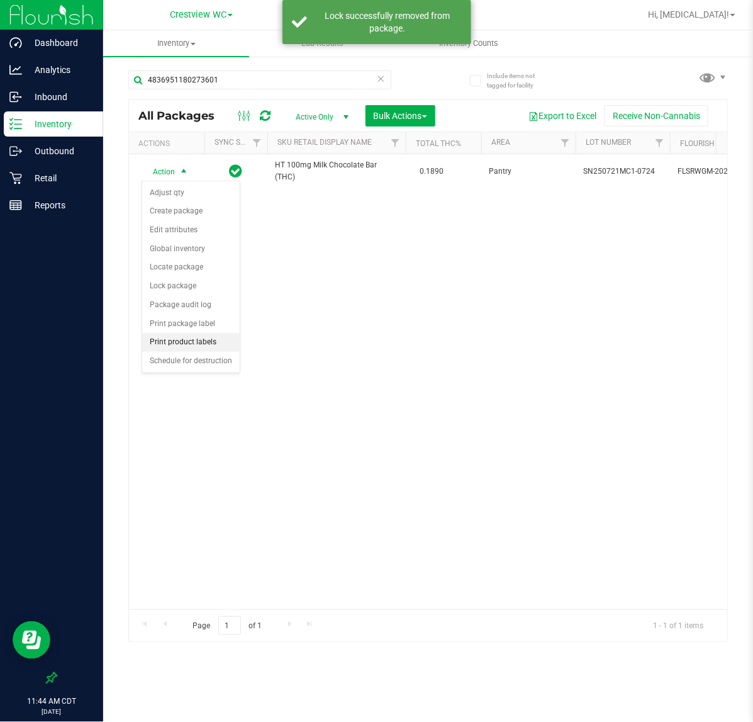 The width and height of the screenshot is (753, 722). Describe the element at coordinates (191, 268) in the screenshot. I see `li: Locate package` at that location.